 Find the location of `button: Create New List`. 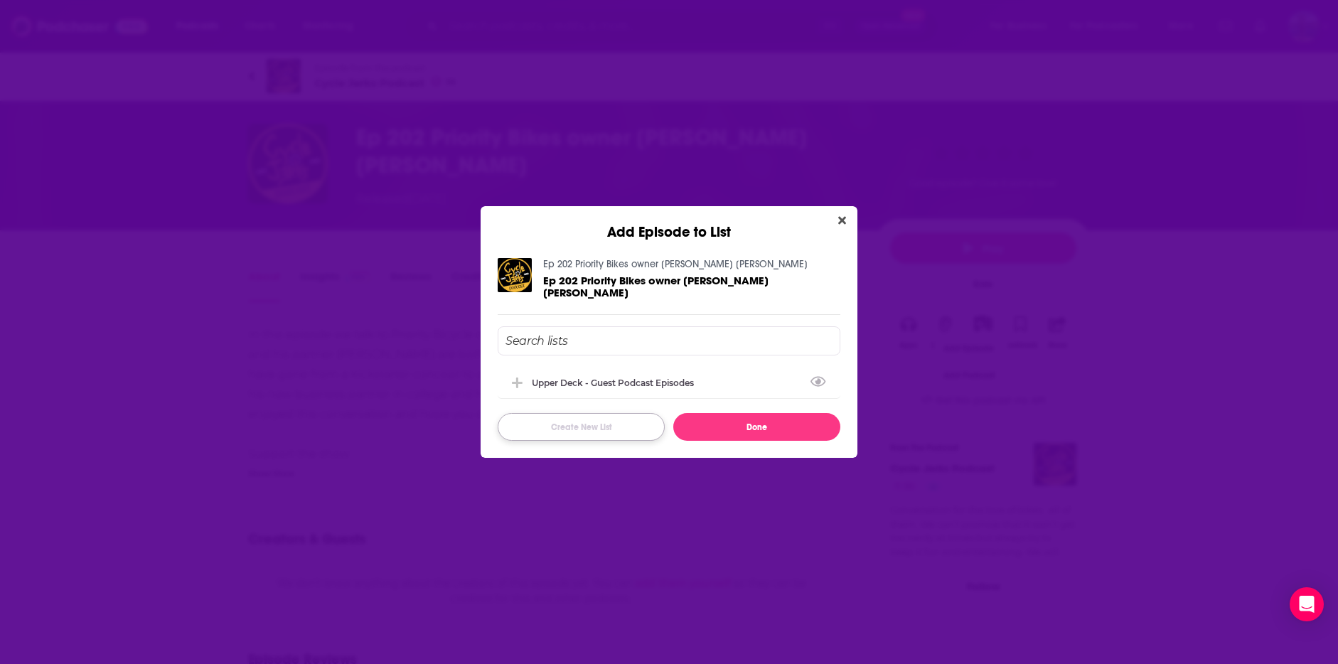

button: Create New List is located at coordinates (581, 427).